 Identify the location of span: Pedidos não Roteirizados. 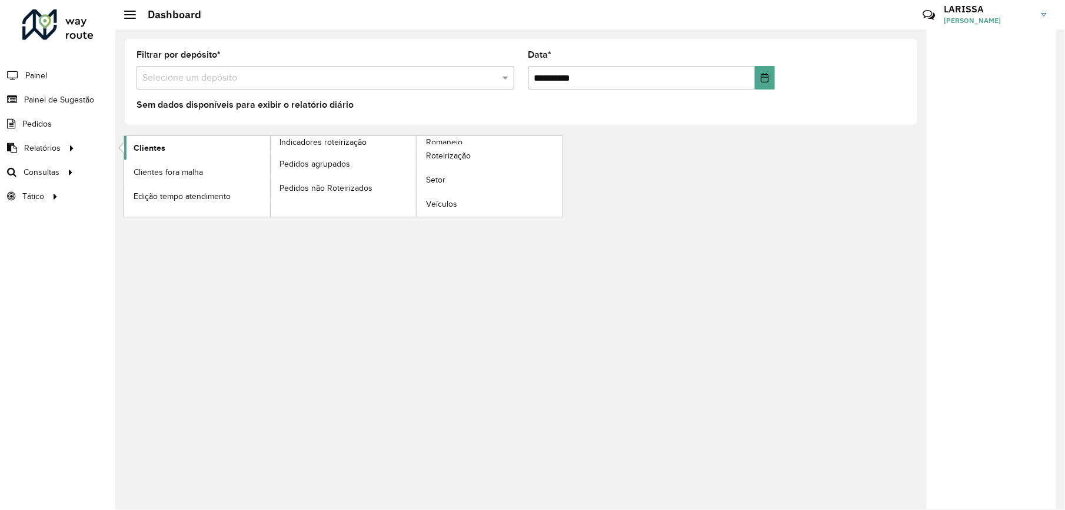
(327, 188).